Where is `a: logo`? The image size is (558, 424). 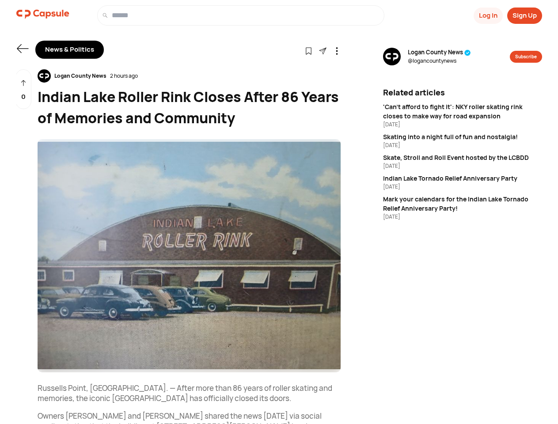 a: logo is located at coordinates (43, 15).